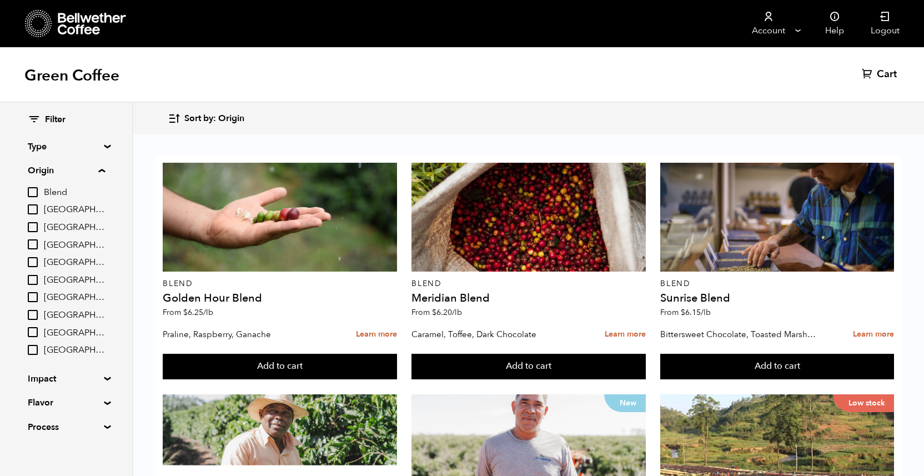 This screenshot has width=924, height=476. I want to click on bdi: 6.25, so click(198, 312).